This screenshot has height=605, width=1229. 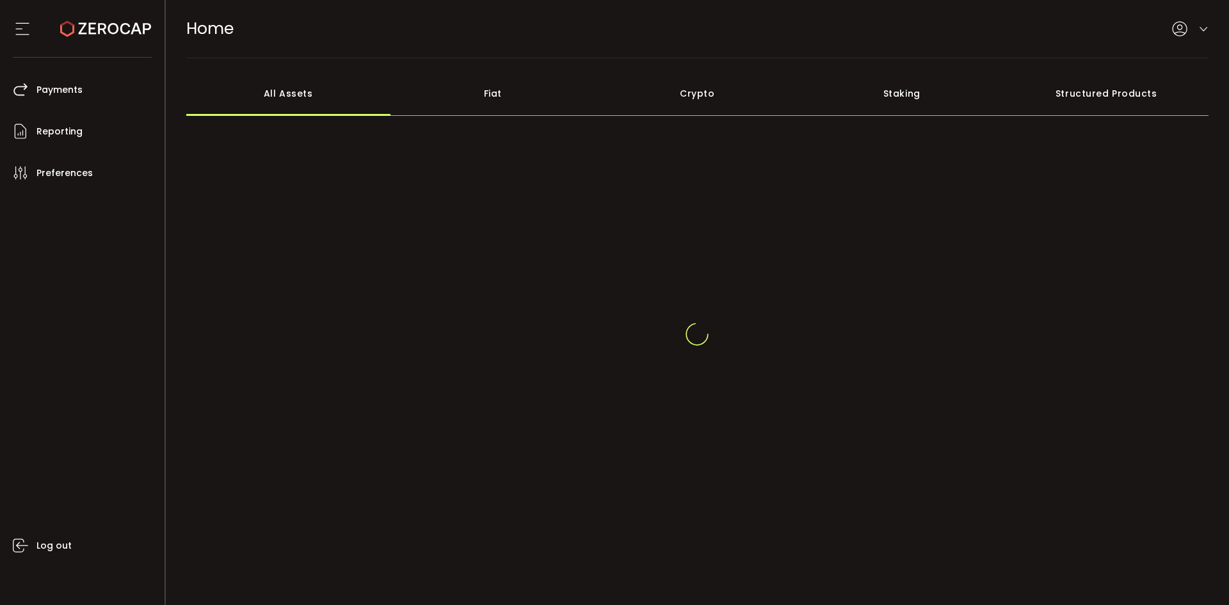 What do you see at coordinates (60, 131) in the screenshot?
I see `span: Reporting` at bounding box center [60, 131].